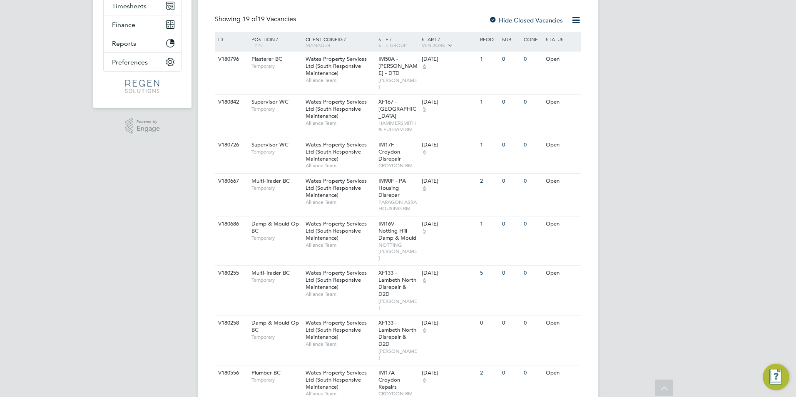 This screenshot has height=397, width=796. I want to click on div: Showing, so click(256, 19).